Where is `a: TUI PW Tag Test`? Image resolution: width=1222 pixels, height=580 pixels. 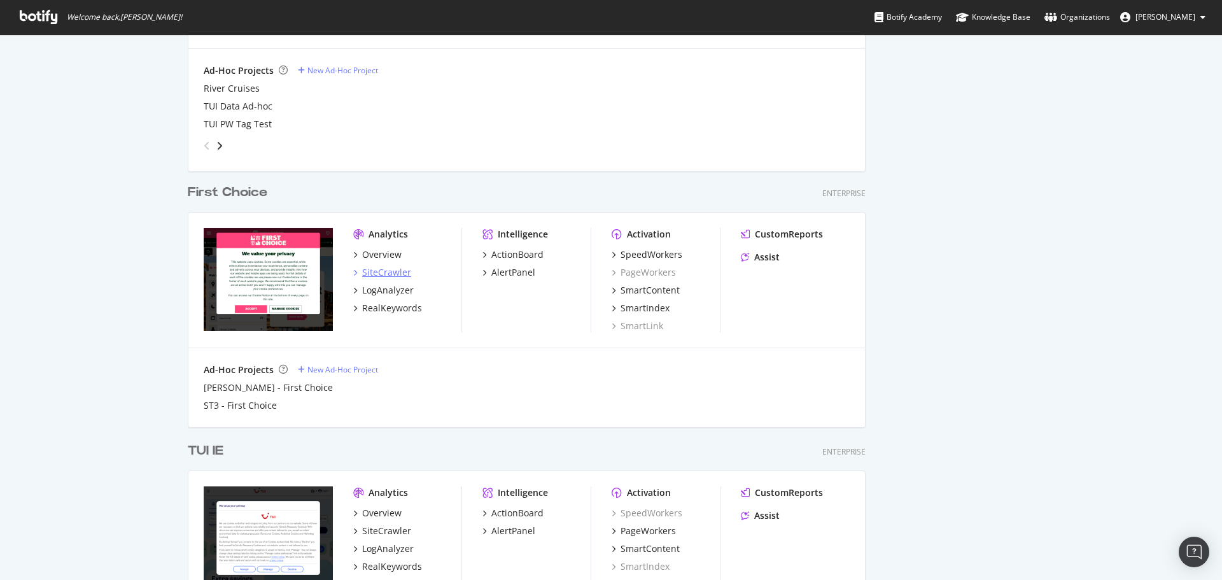 a: TUI PW Tag Test is located at coordinates (237, 124).